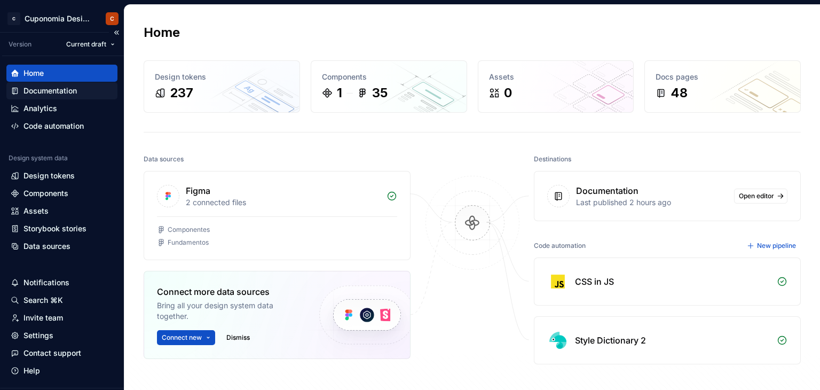 This screenshot has height=390, width=820. What do you see at coordinates (38, 158) in the screenshot?
I see `div: Design system data` at bounding box center [38, 158].